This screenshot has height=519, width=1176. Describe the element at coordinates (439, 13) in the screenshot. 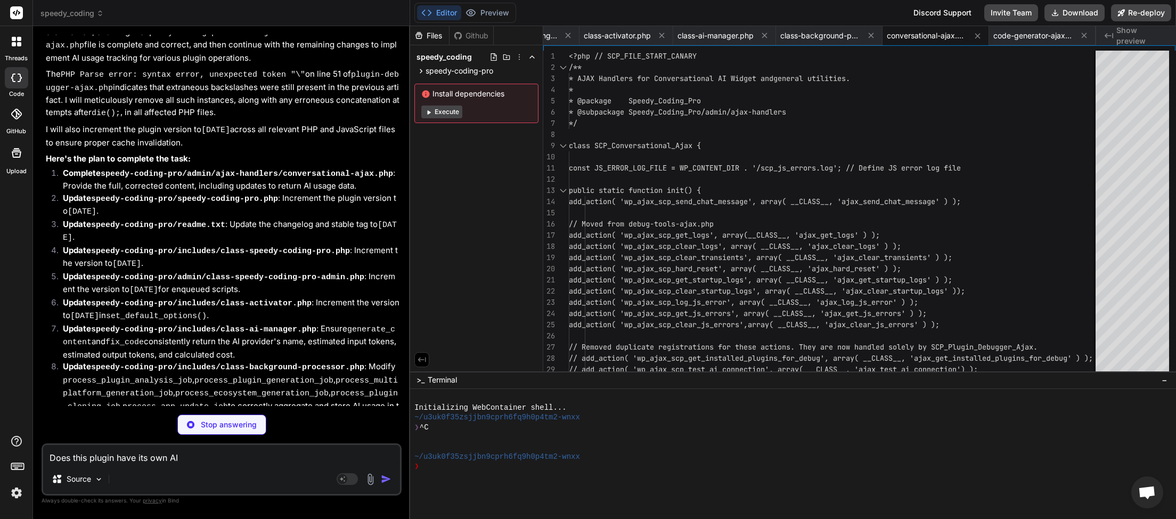

I see `button: Editor` at that location.